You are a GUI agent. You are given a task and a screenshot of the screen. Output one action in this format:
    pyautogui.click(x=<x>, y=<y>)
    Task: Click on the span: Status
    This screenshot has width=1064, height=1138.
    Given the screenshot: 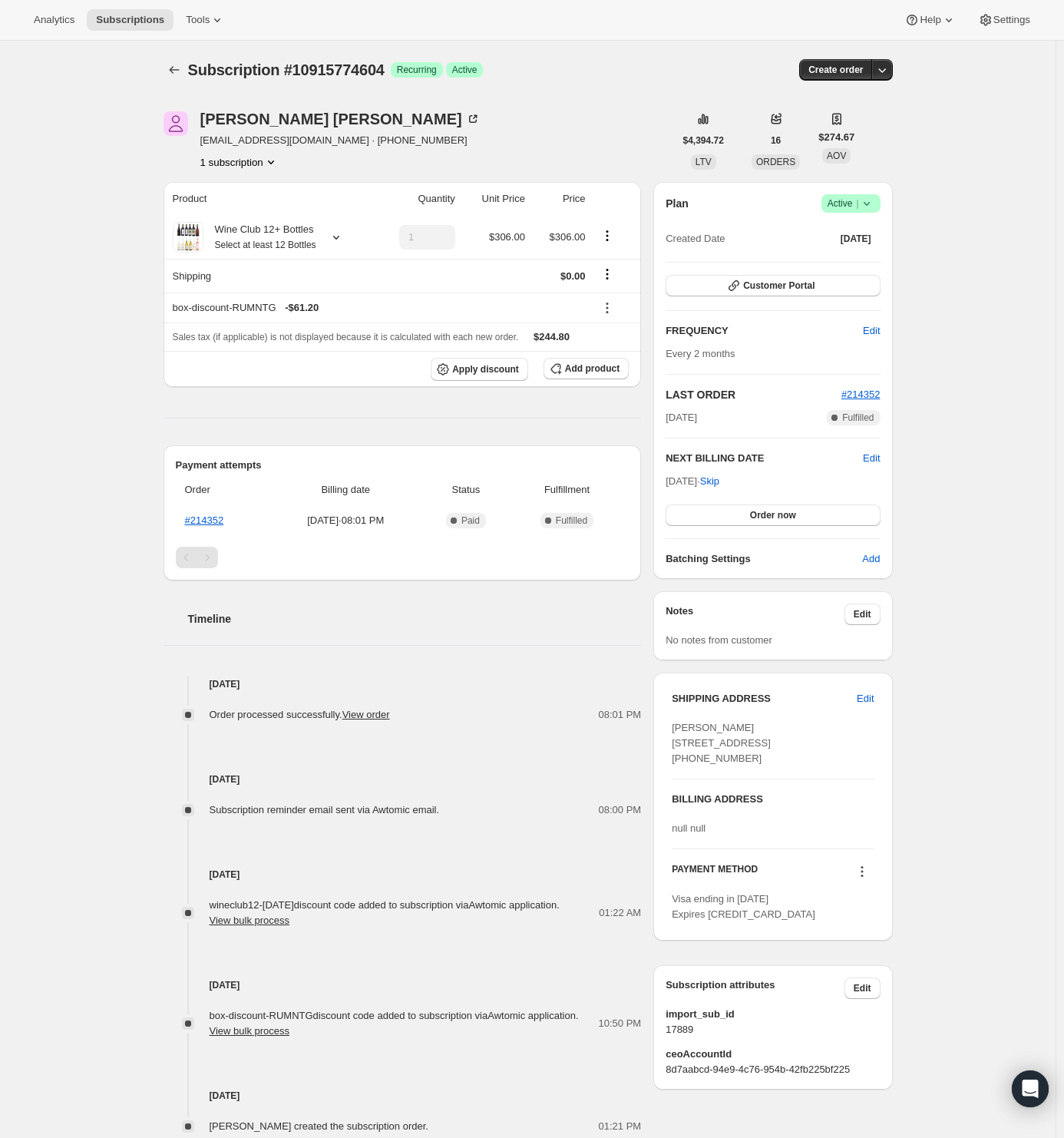 What is the action you would take?
    pyautogui.click(x=467, y=490)
    